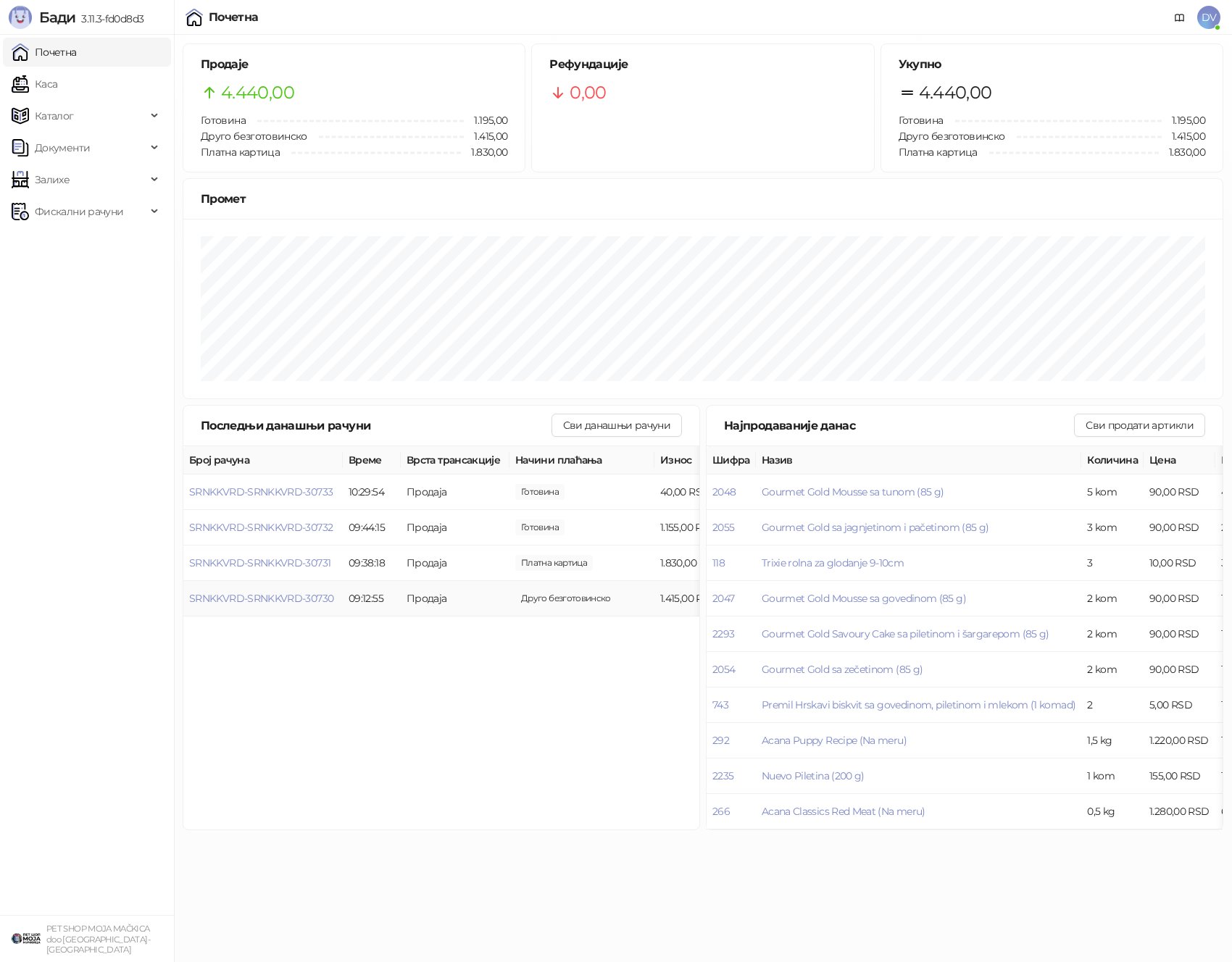  Describe the element at coordinates (371, 528) in the screenshot. I see `td: 09:44:15` at that location.